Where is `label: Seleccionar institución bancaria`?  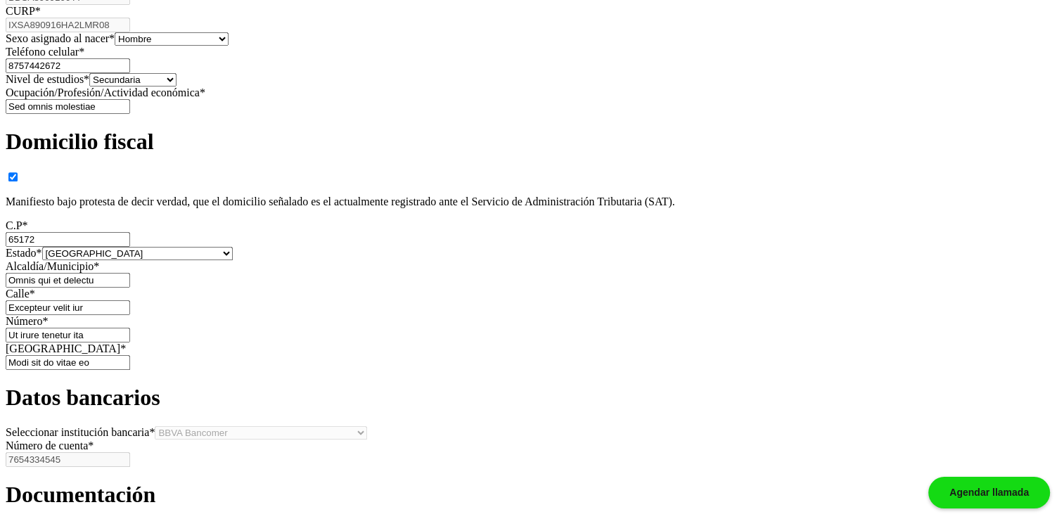
label: Seleccionar institución bancaria is located at coordinates (80, 432).